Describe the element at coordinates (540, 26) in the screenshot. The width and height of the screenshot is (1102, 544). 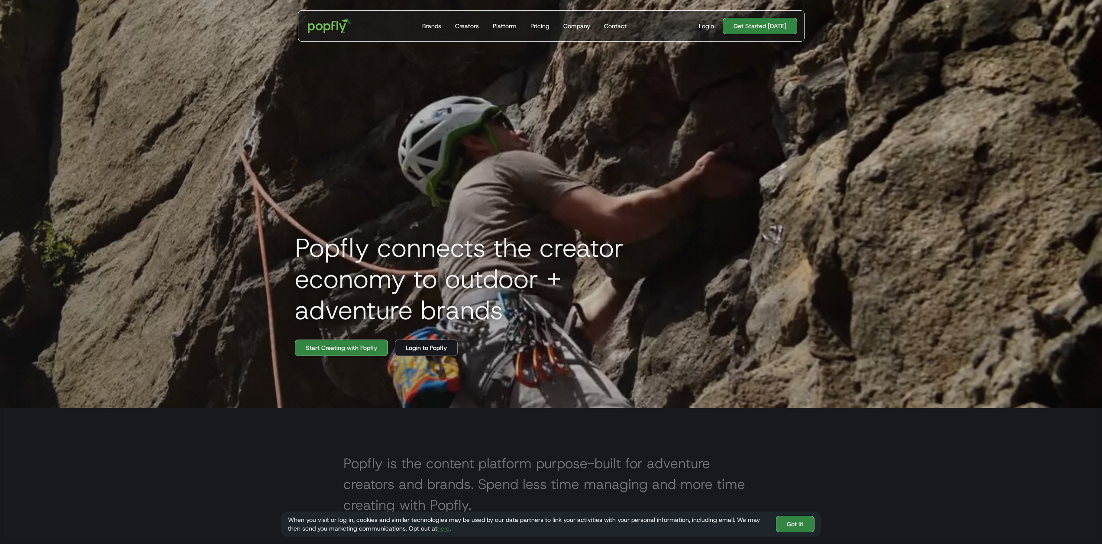
I see `div: Pricing` at that location.